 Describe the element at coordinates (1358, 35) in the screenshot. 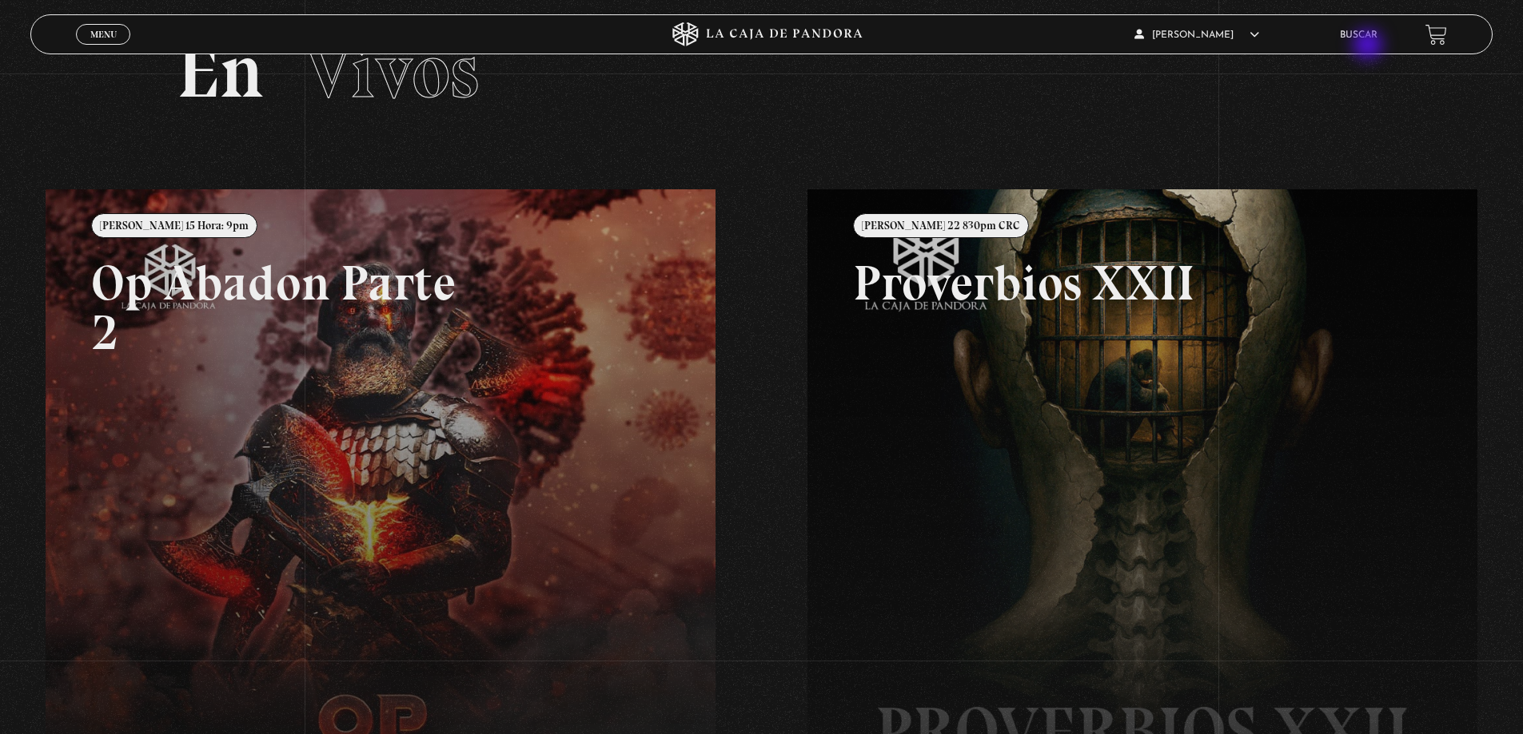

I see `a: Buscar` at that location.